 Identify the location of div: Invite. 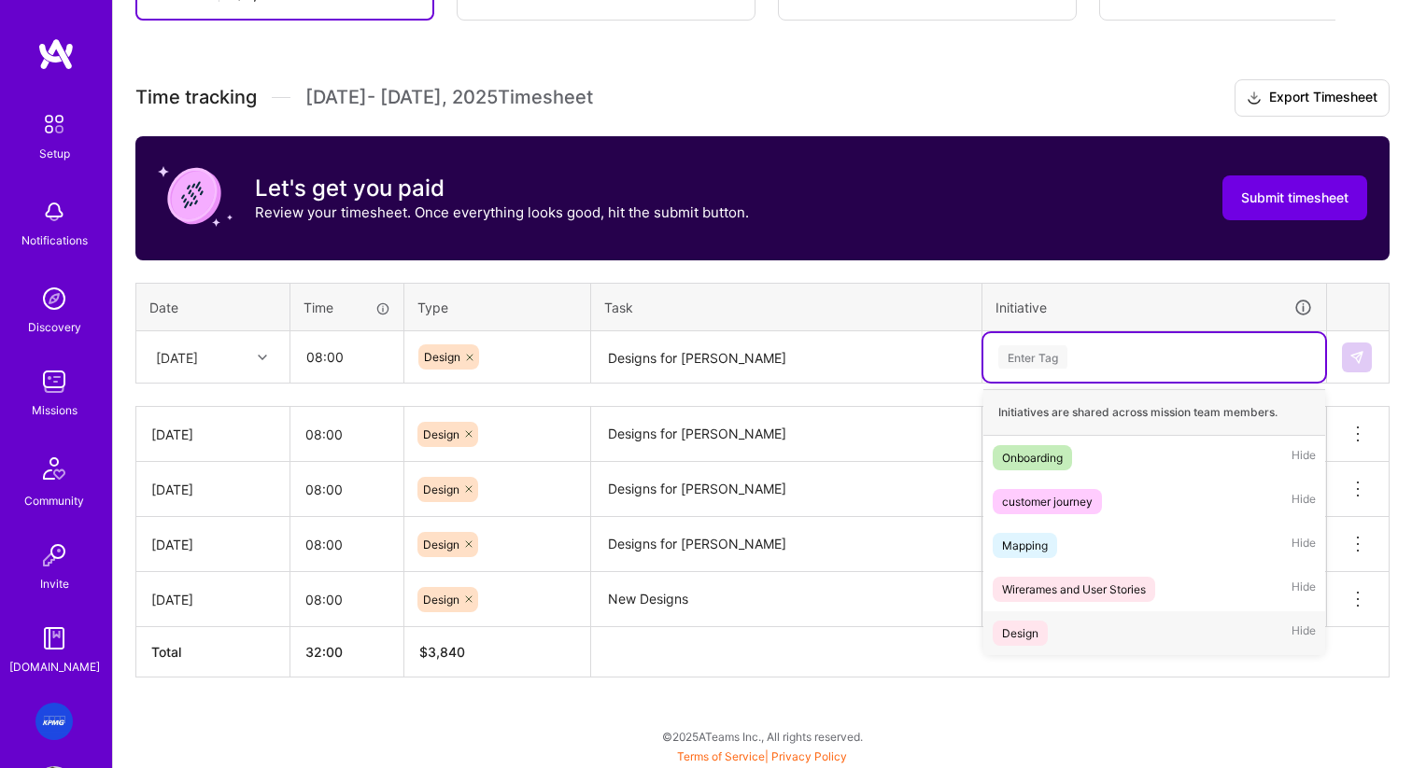
(54, 584).